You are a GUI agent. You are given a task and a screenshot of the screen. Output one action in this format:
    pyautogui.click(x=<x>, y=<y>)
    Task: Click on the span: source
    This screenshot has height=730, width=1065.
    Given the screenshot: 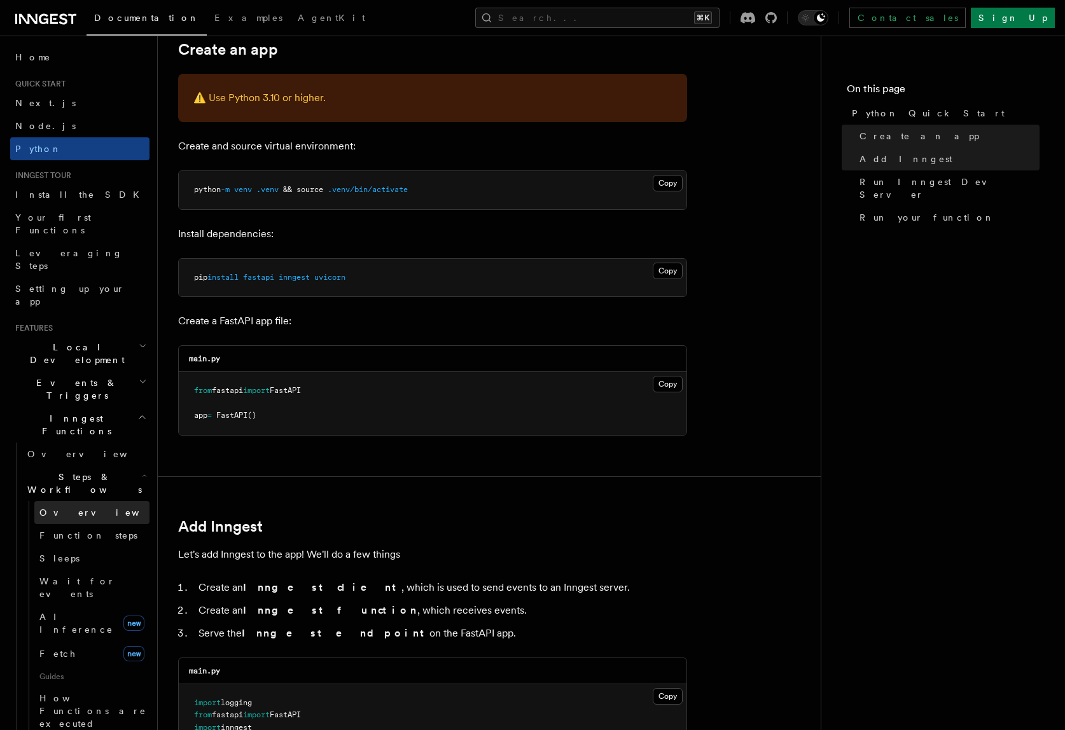 What is the action you would take?
    pyautogui.click(x=310, y=190)
    